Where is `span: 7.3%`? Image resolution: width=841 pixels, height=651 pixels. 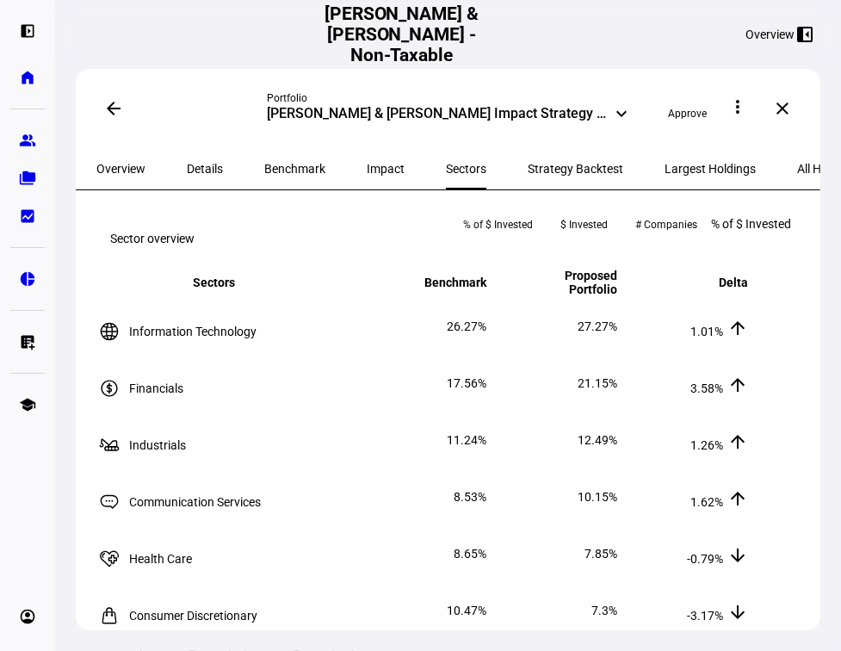
span: 7.3% is located at coordinates (604, 610).